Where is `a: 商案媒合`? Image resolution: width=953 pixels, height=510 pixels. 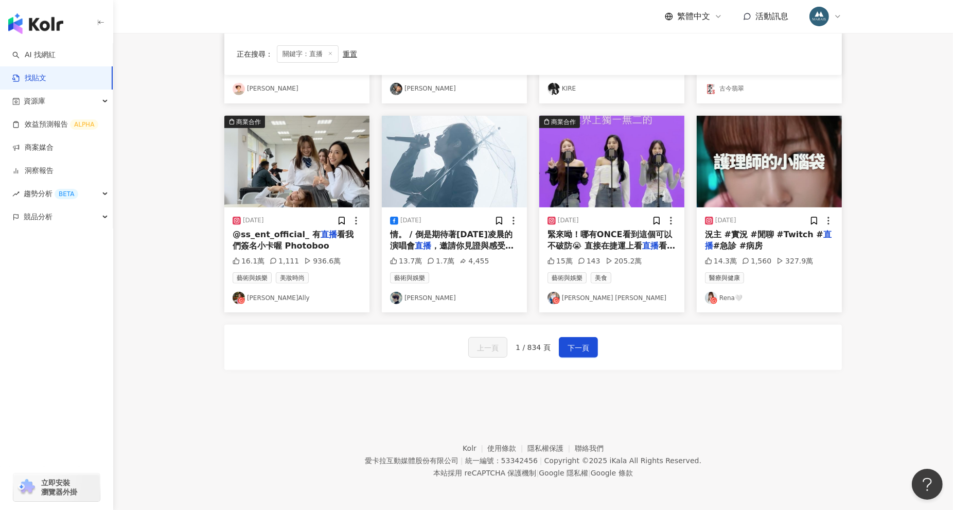
a: 商案媒合 is located at coordinates (33, 148).